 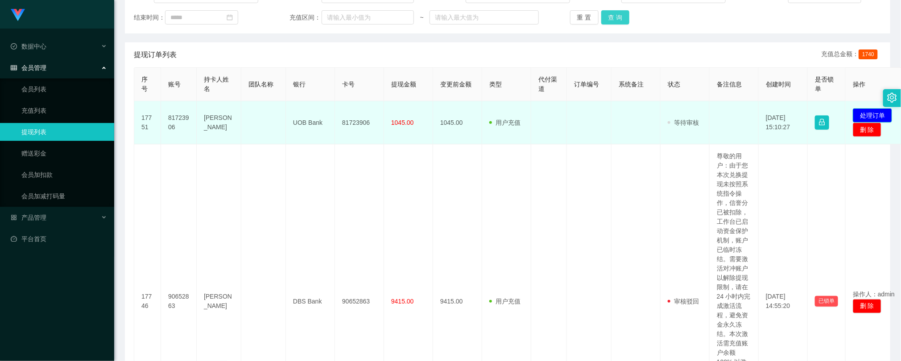 What do you see at coordinates (402, 123) in the screenshot?
I see `span: 1045.00` at bounding box center [402, 123].